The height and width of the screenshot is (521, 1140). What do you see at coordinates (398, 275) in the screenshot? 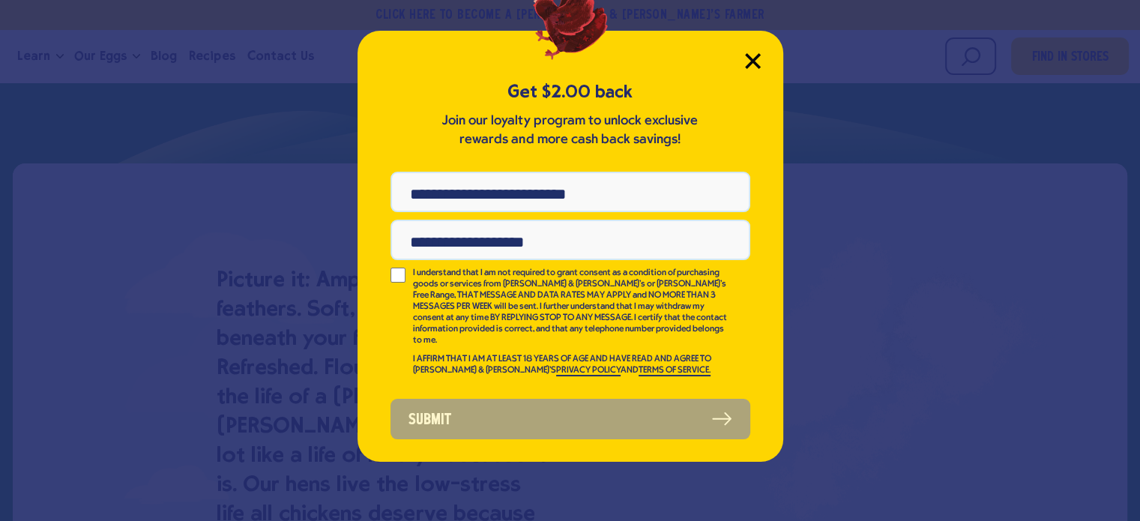
I see `input: I understand that I am not required to grant consent as a condition of purchasing goods or servic...` at bounding box center [398, 275].